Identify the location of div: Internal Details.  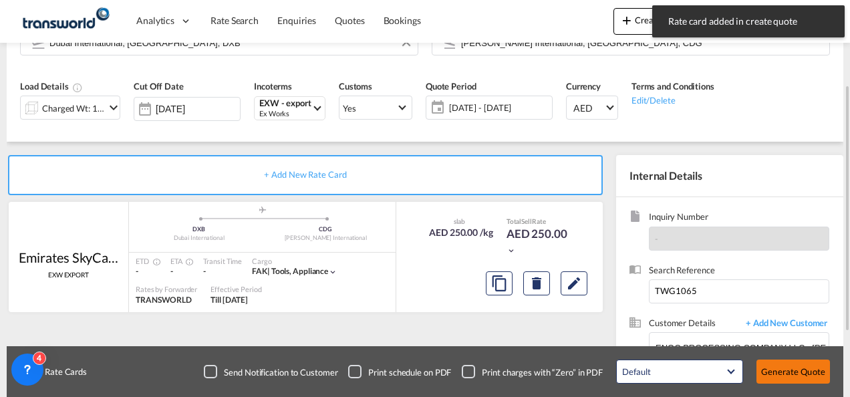
(729, 176).